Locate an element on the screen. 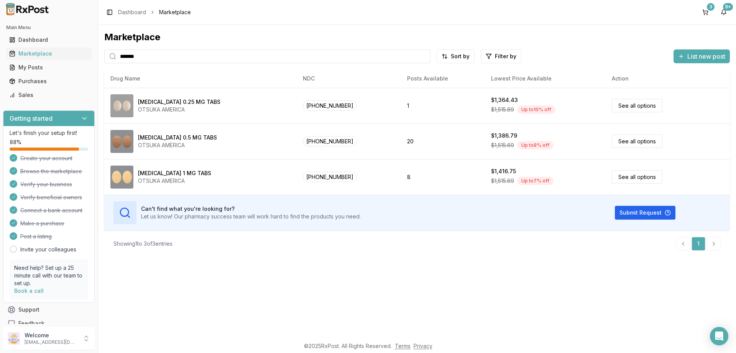  button: Support is located at coordinates (49, 310).